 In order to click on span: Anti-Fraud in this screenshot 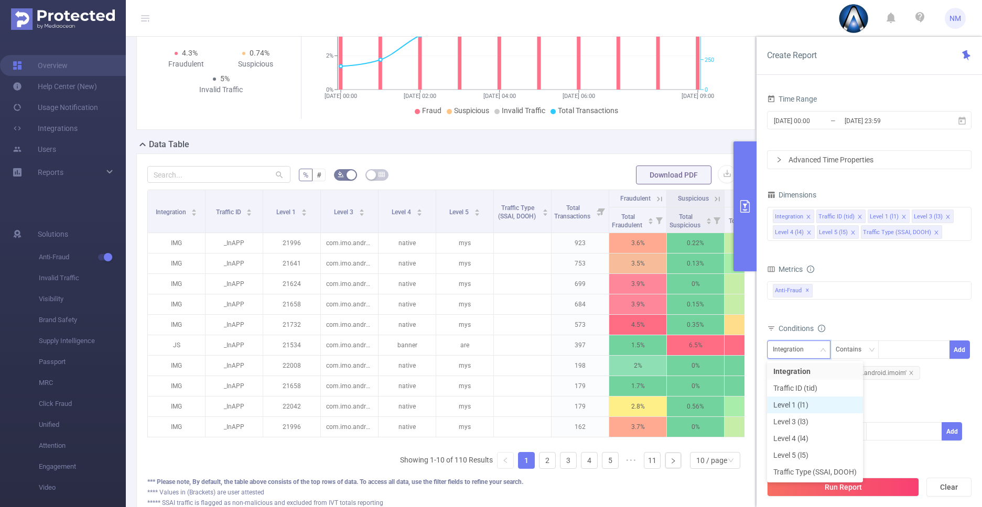, I will do `click(82, 257)`.